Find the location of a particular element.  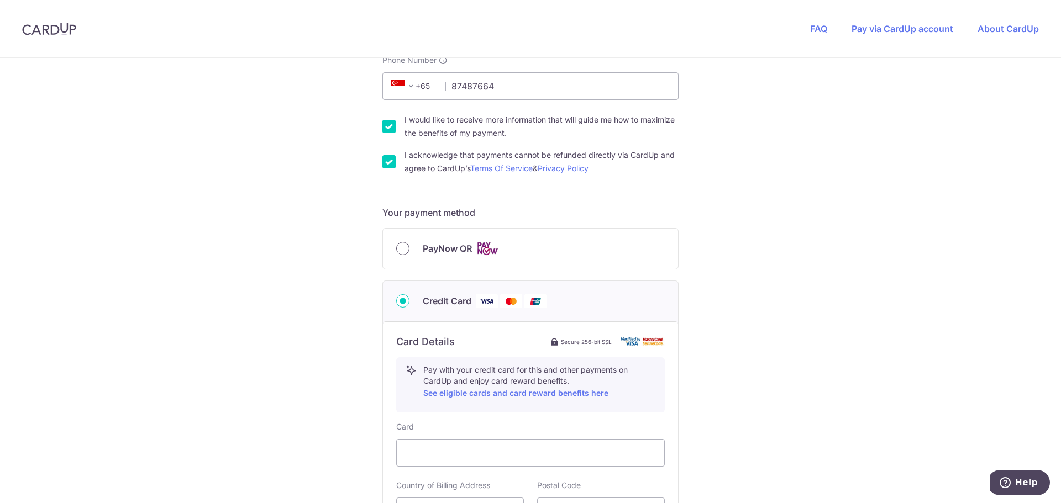

img: card secure is located at coordinates (642, 341).